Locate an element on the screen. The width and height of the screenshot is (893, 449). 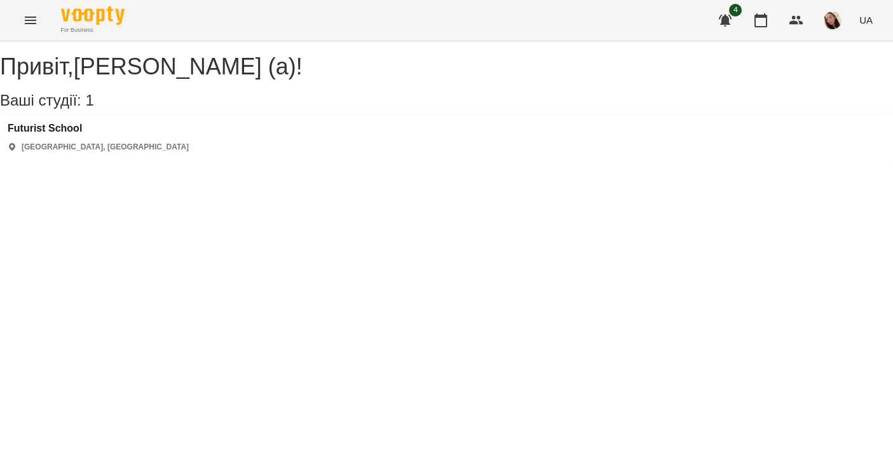
img: 8e00ca0478d43912be51e9823101c125.jpg is located at coordinates (833, 20).